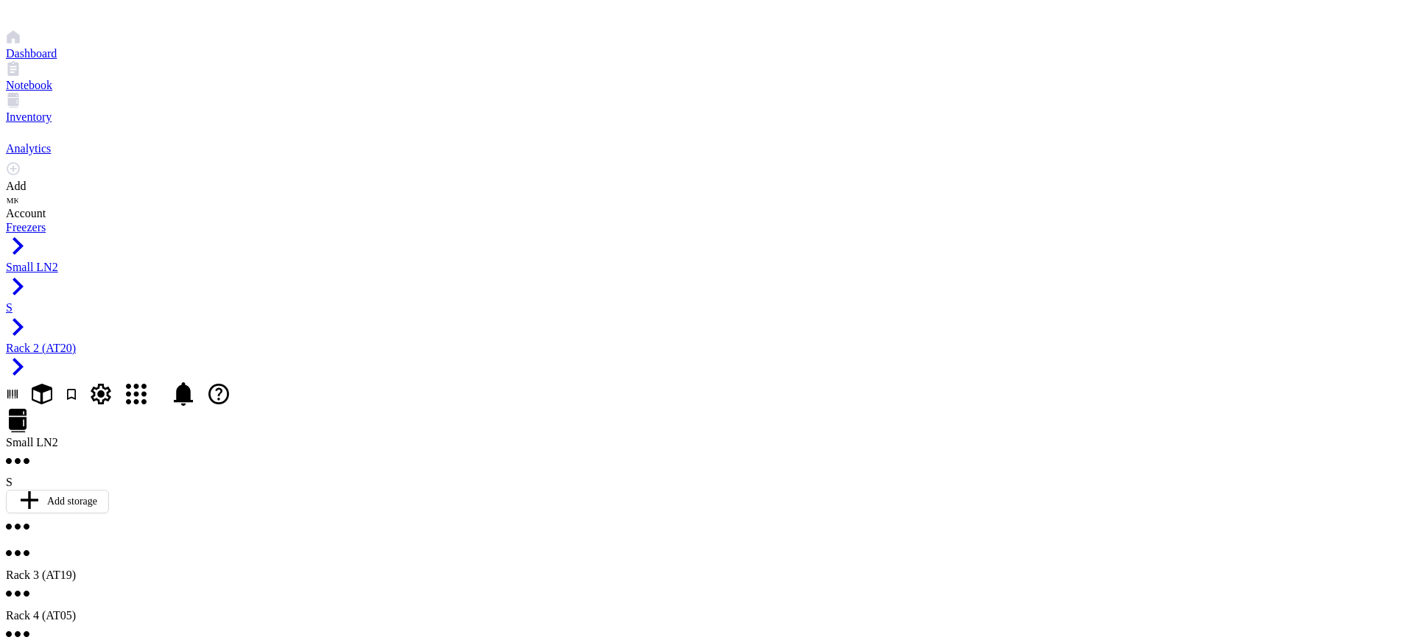  I want to click on div: Add storage, so click(72, 502).